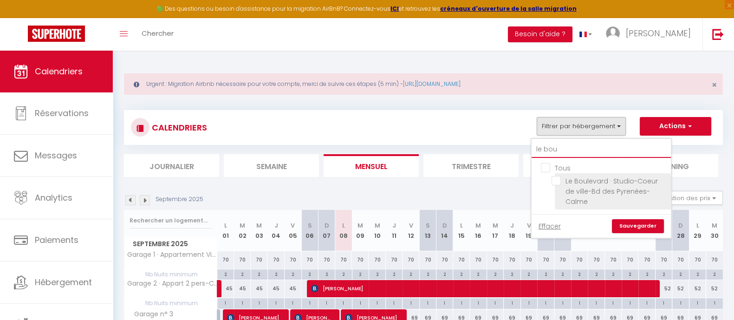 Image resolution: width=734 pixels, height=320 pixels. What do you see at coordinates (688, 198) in the screenshot?
I see `button: Gestion des prix` at bounding box center [688, 198].